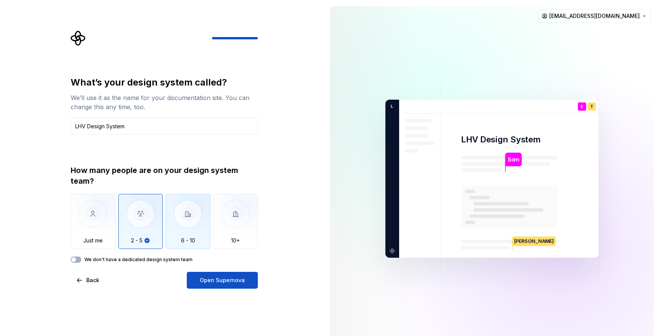  I want to click on button: Open Supernova, so click(222, 280).